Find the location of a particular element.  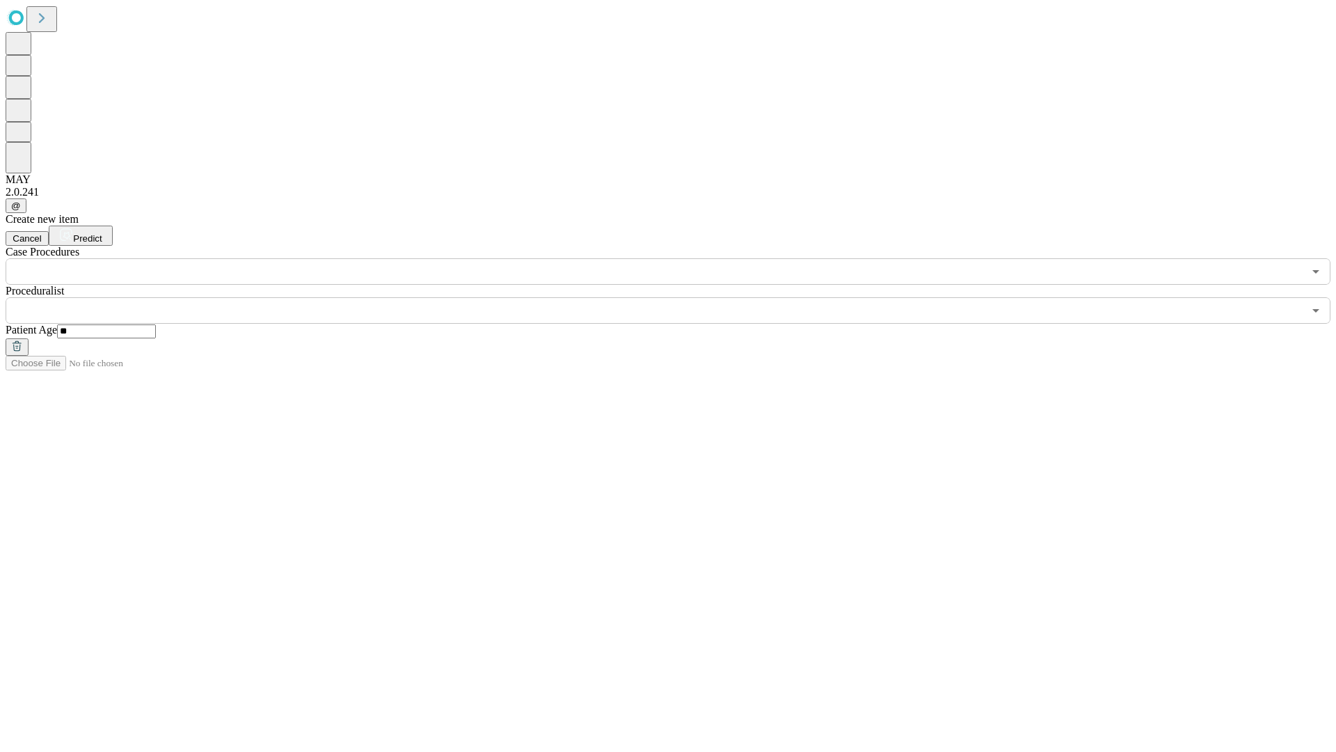

span: Create new item is located at coordinates (42, 219).